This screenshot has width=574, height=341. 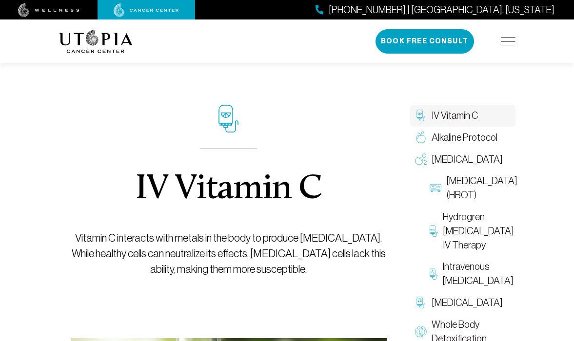 I want to click on button: Book Free Consult, so click(x=425, y=41).